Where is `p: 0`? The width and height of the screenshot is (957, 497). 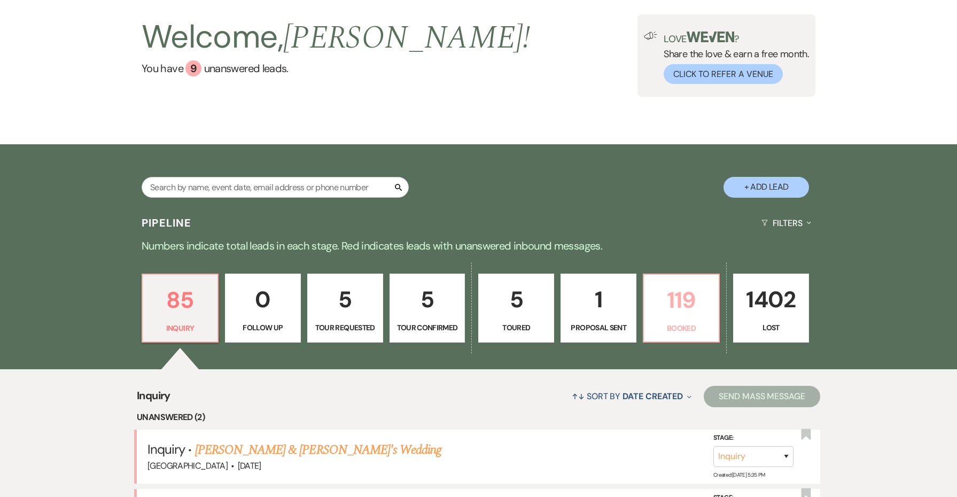
p: 0 is located at coordinates (263, 299).